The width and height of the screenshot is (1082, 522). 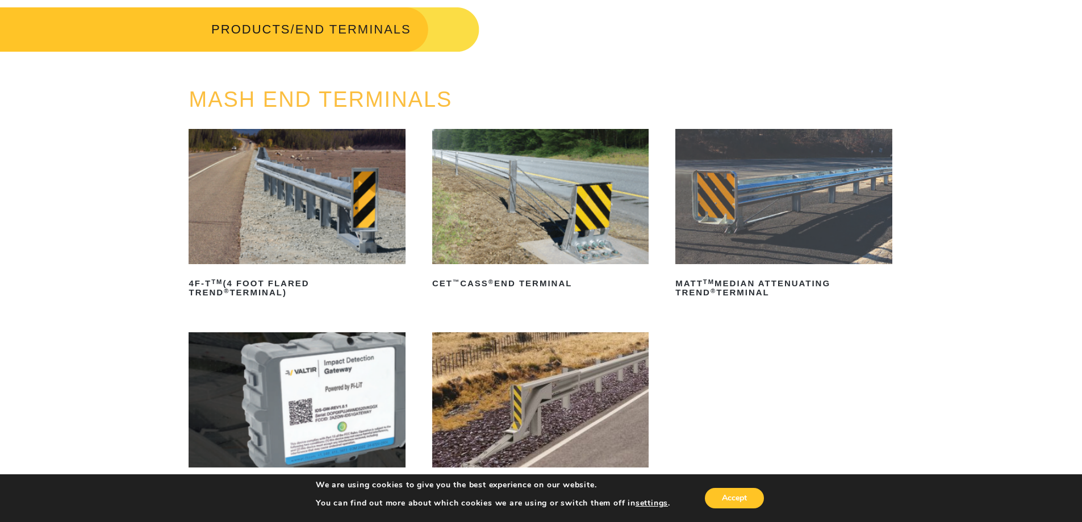 I want to click on a: MASH END TERMINALS, so click(x=320, y=99).